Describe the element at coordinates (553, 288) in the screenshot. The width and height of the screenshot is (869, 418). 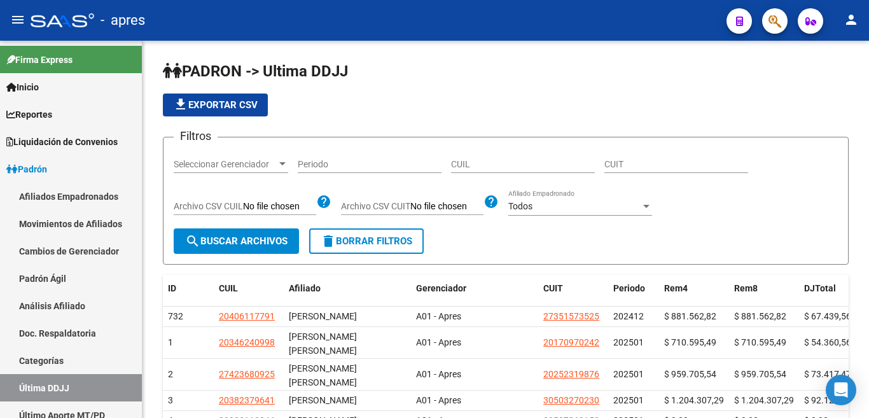
I see `span: CUIT` at that location.